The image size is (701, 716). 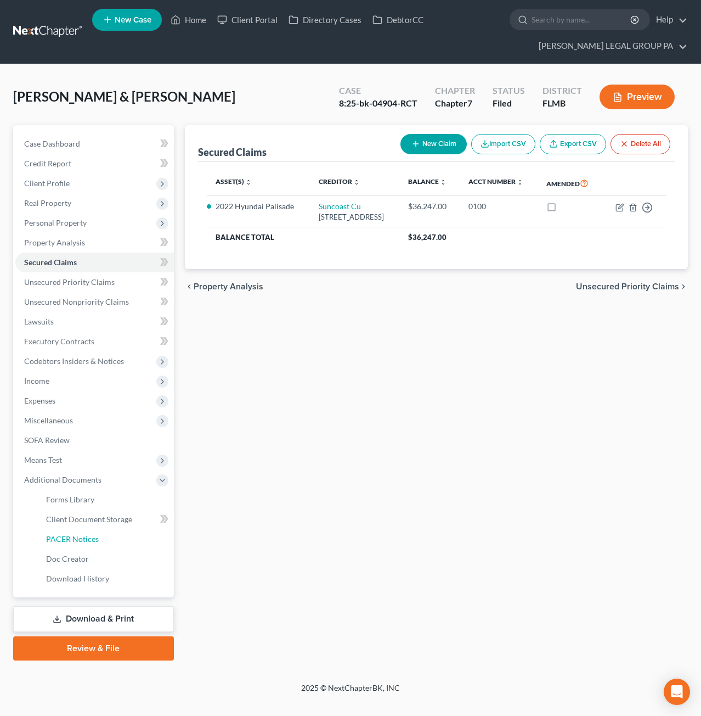 I want to click on a: SOFA Review, so click(x=94, y=440).